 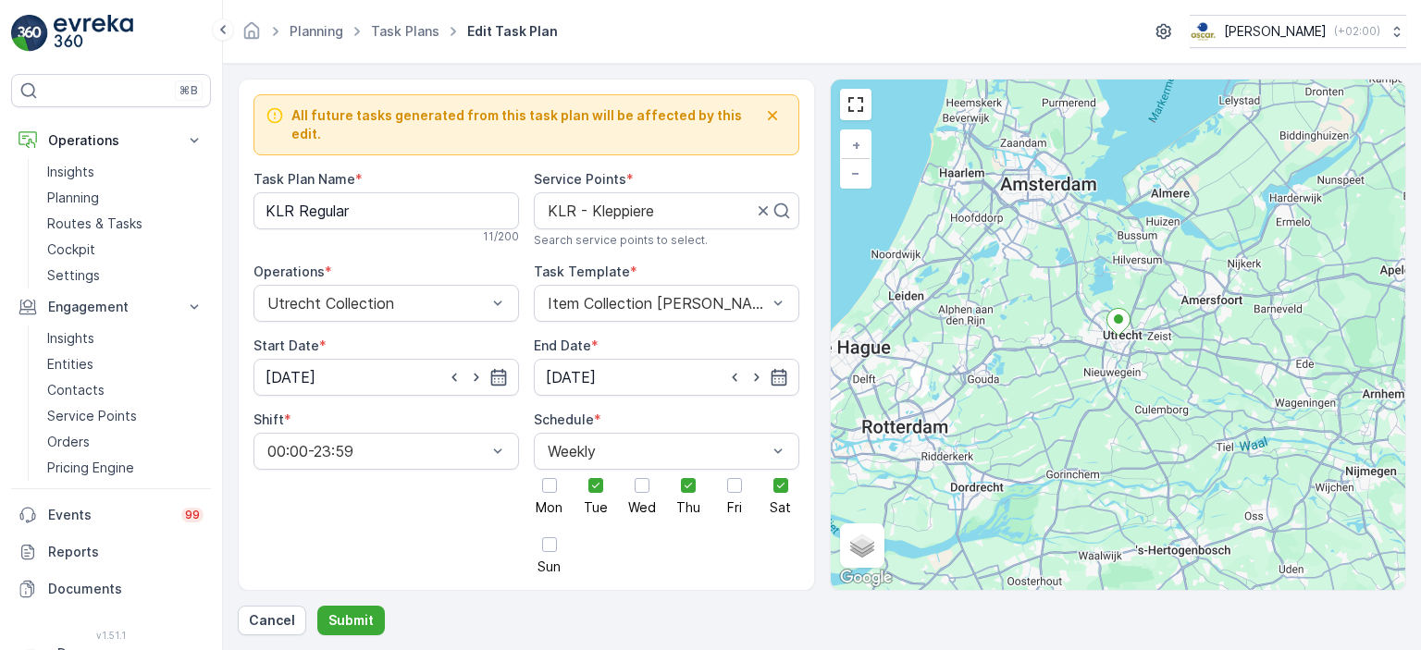 What do you see at coordinates (76, 390) in the screenshot?
I see `p: Contacts` at bounding box center [76, 390].